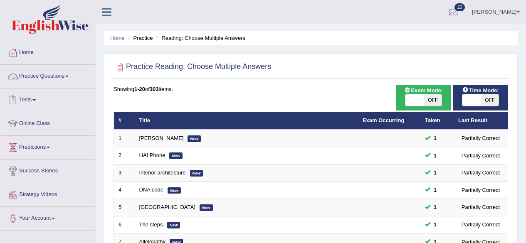 This screenshot has height=243, width=526. I want to click on span: Time Mode:, so click(481, 90).